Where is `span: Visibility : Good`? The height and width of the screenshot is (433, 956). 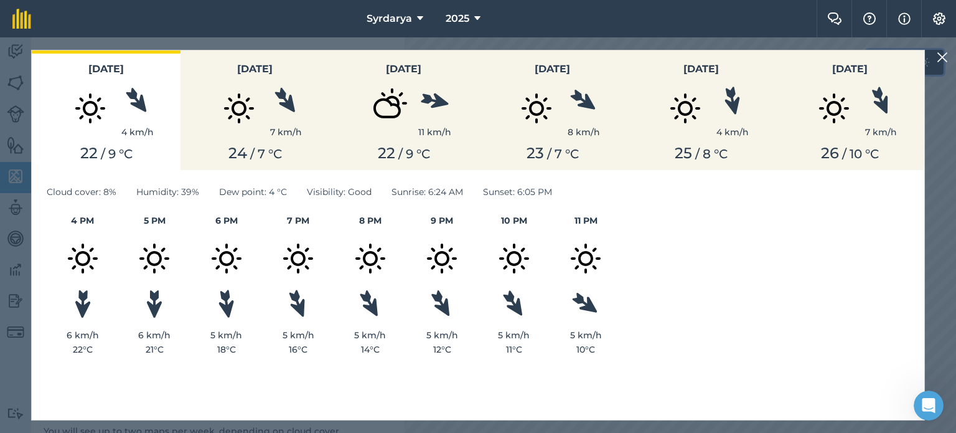 span: Visibility : Good is located at coordinates (339, 192).